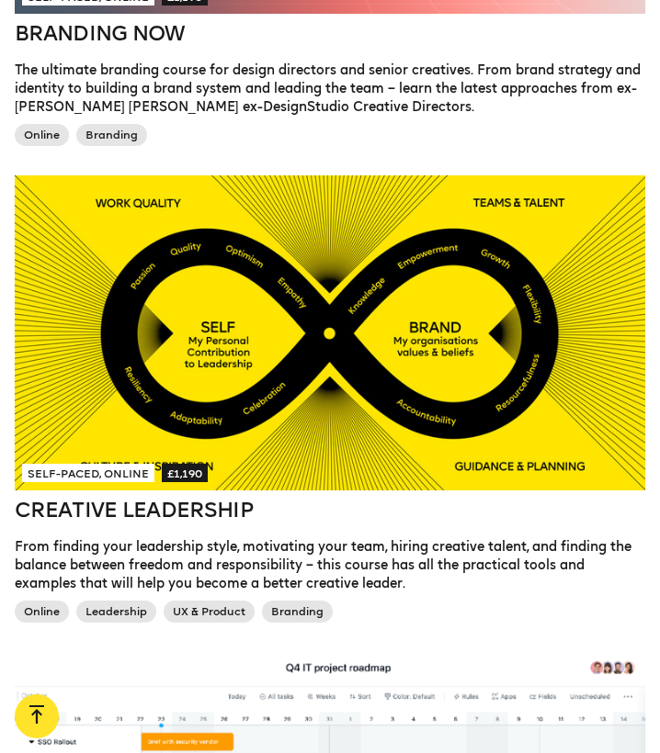 This screenshot has width=660, height=753. Describe the element at coordinates (330, 89) in the screenshot. I see `p: The ultimate branding course for design directors and senior creatives. From brand strategy and i...` at that location.